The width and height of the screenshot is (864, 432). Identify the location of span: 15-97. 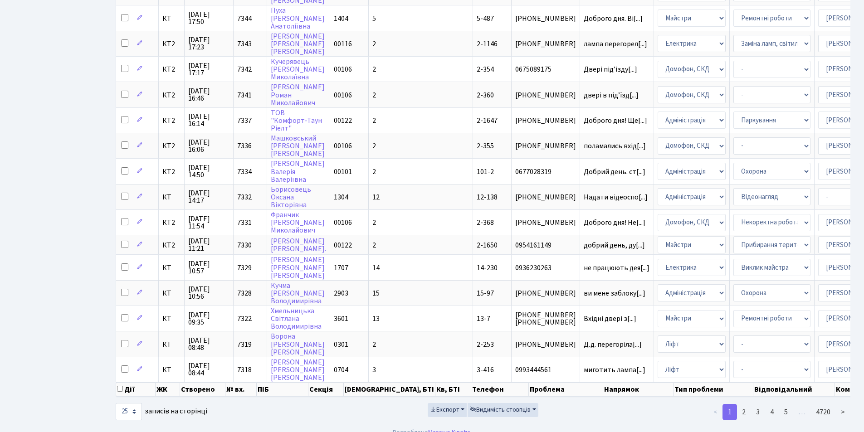
(486, 294).